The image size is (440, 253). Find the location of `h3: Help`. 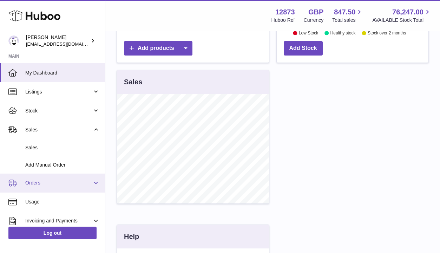

h3: Help is located at coordinates (131, 236).